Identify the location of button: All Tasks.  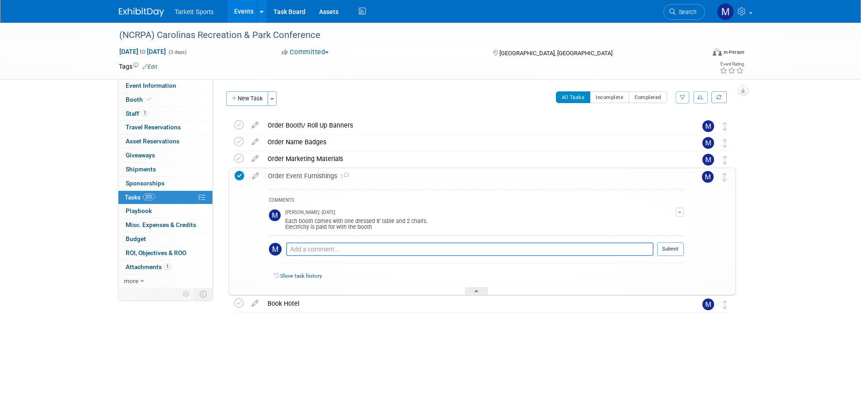
(573, 97).